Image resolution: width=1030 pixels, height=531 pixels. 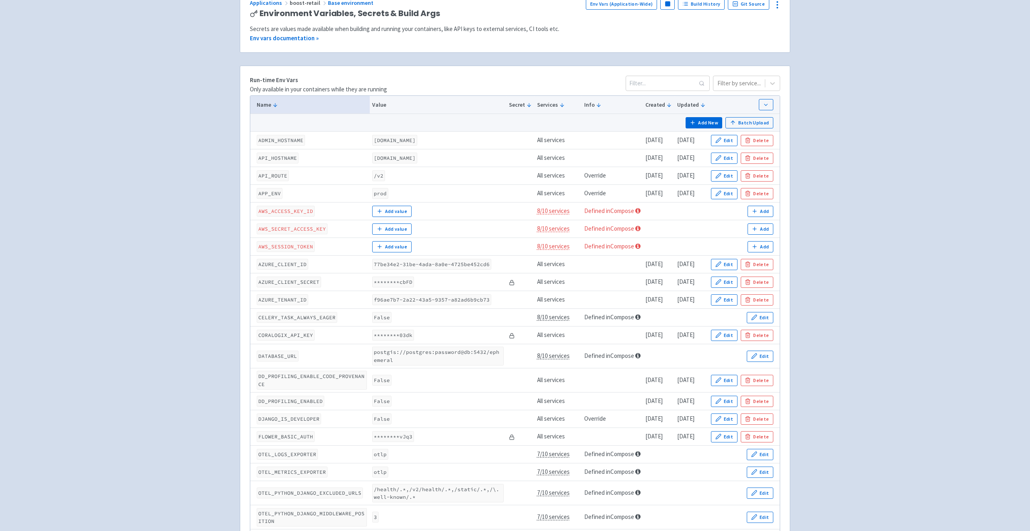 What do you see at coordinates (283, 264) in the screenshot?
I see `code: AZURE_CLIENT_ID` at bounding box center [283, 264].